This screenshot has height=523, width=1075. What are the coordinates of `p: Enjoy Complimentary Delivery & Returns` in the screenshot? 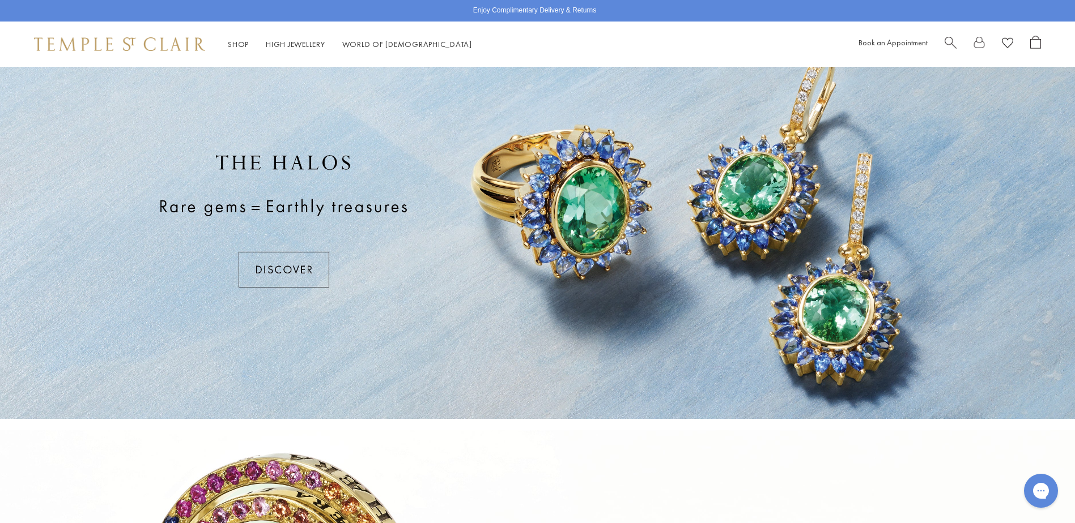 It's located at (534, 11).